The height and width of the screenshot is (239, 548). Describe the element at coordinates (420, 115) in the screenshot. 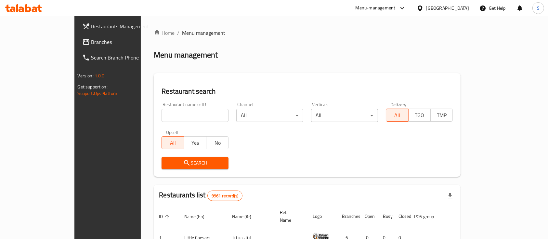

I see `span: TGO` at that location.